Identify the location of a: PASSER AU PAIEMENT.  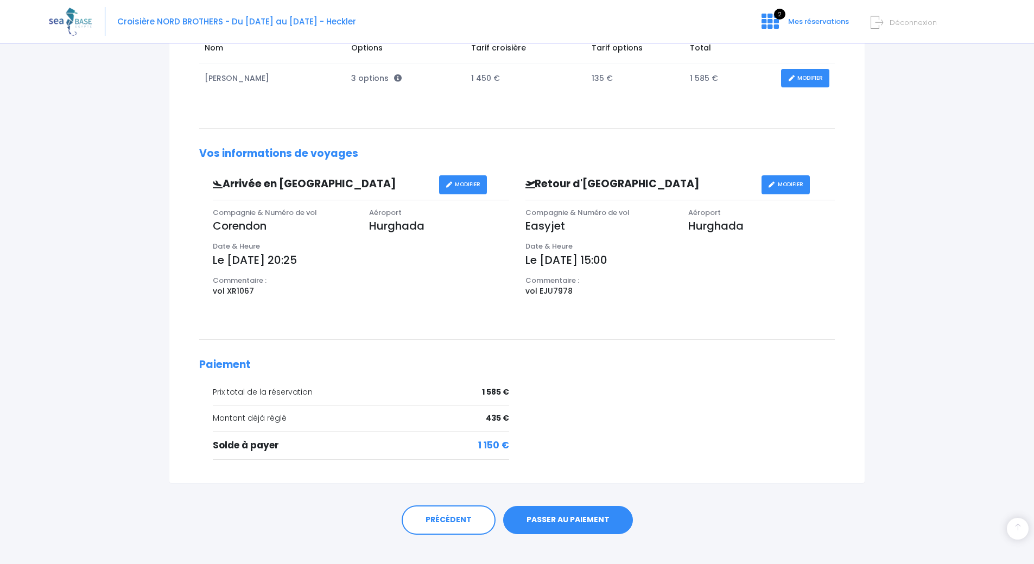
(568, 520).